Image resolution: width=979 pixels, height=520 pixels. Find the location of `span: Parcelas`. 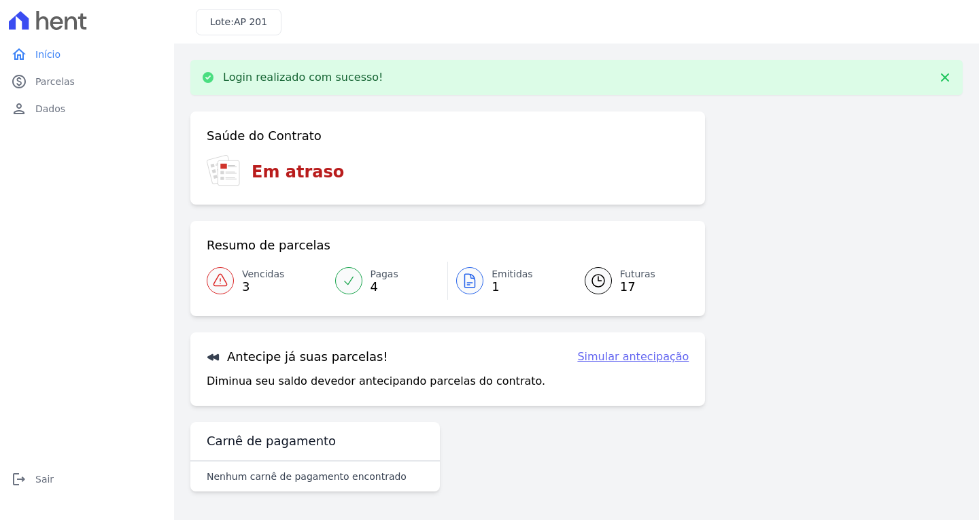

span: Parcelas is located at coordinates (55, 82).